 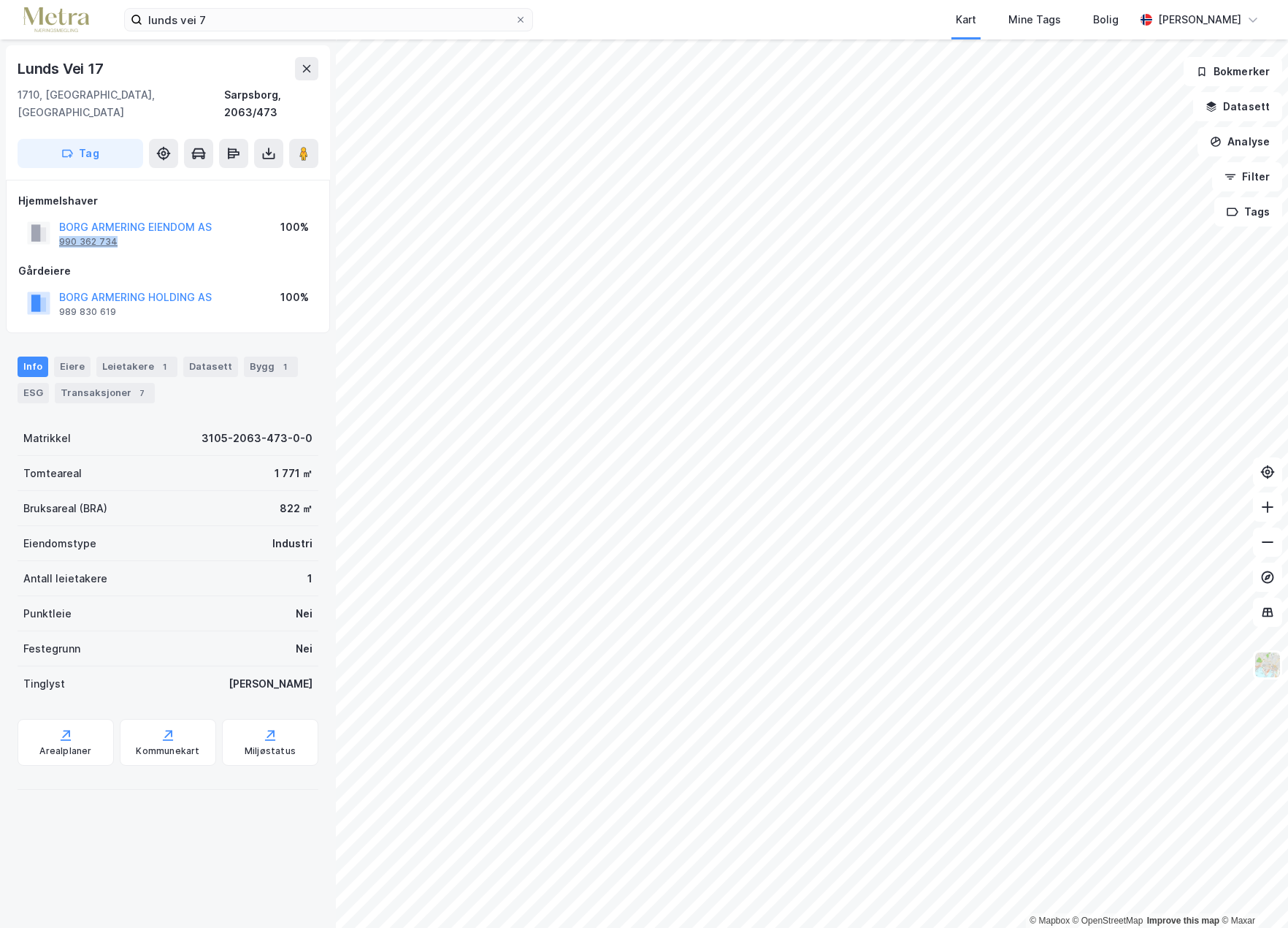 What do you see at coordinates (168, 271) in the screenshot?
I see `div: Gårdeiere` at bounding box center [168, 271].